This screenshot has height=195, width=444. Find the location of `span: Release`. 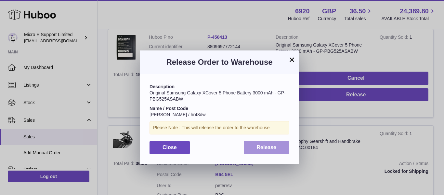

span: Release is located at coordinates (266, 147).